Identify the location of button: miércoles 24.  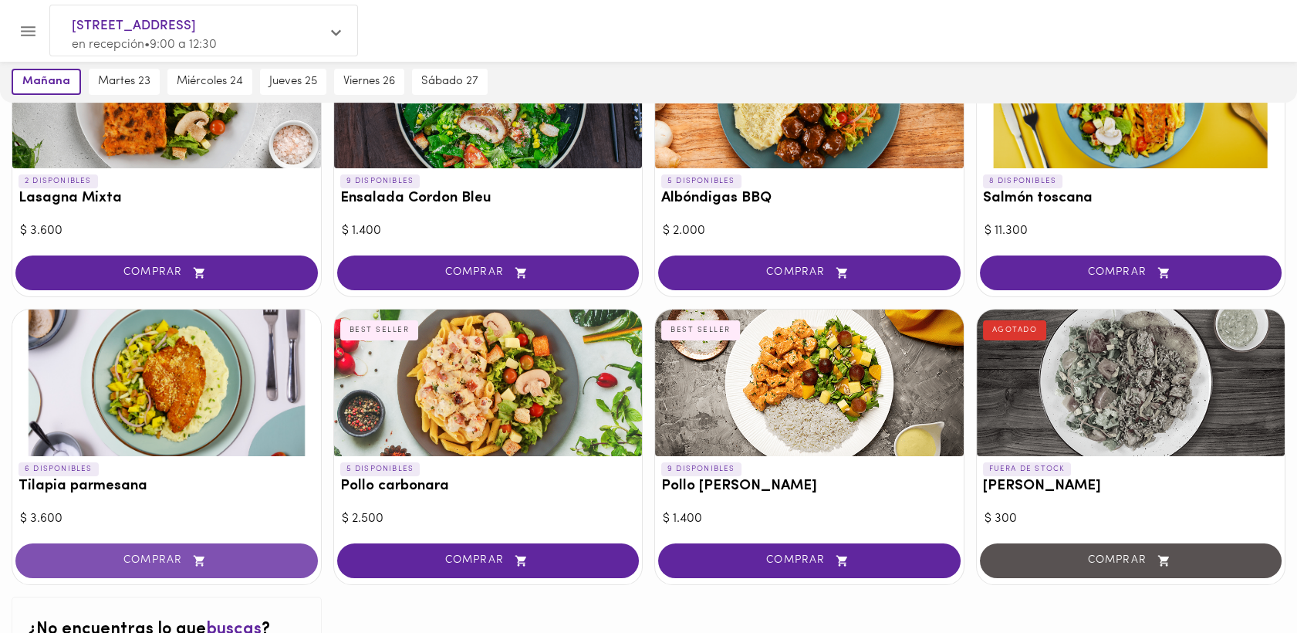
(210, 82).